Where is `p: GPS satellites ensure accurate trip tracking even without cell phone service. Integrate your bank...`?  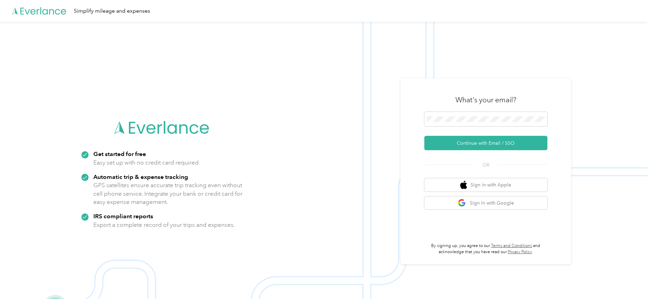 p: GPS satellites ensure accurate trip tracking even without cell phone service. Integrate your bank... is located at coordinates (168, 194).